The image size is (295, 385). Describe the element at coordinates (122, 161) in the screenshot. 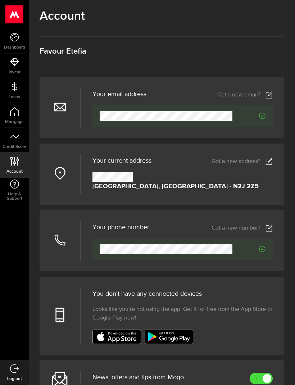

I see `span: Your current address` at that location.